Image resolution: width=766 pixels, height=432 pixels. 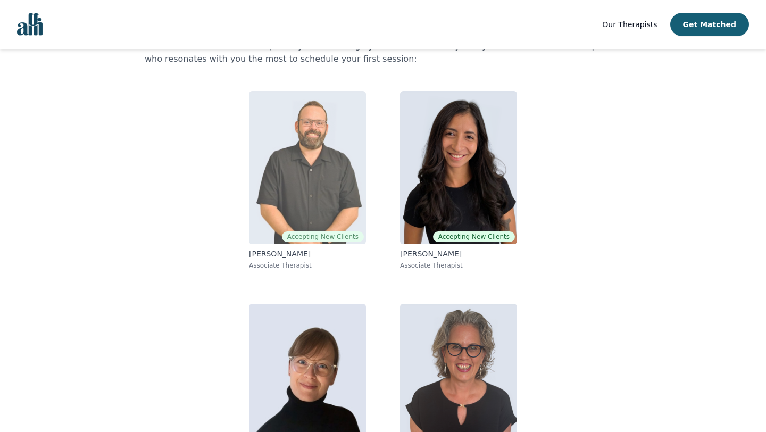 What do you see at coordinates (307, 168) in the screenshot?
I see `img: Josh Cadieux` at bounding box center [307, 168].